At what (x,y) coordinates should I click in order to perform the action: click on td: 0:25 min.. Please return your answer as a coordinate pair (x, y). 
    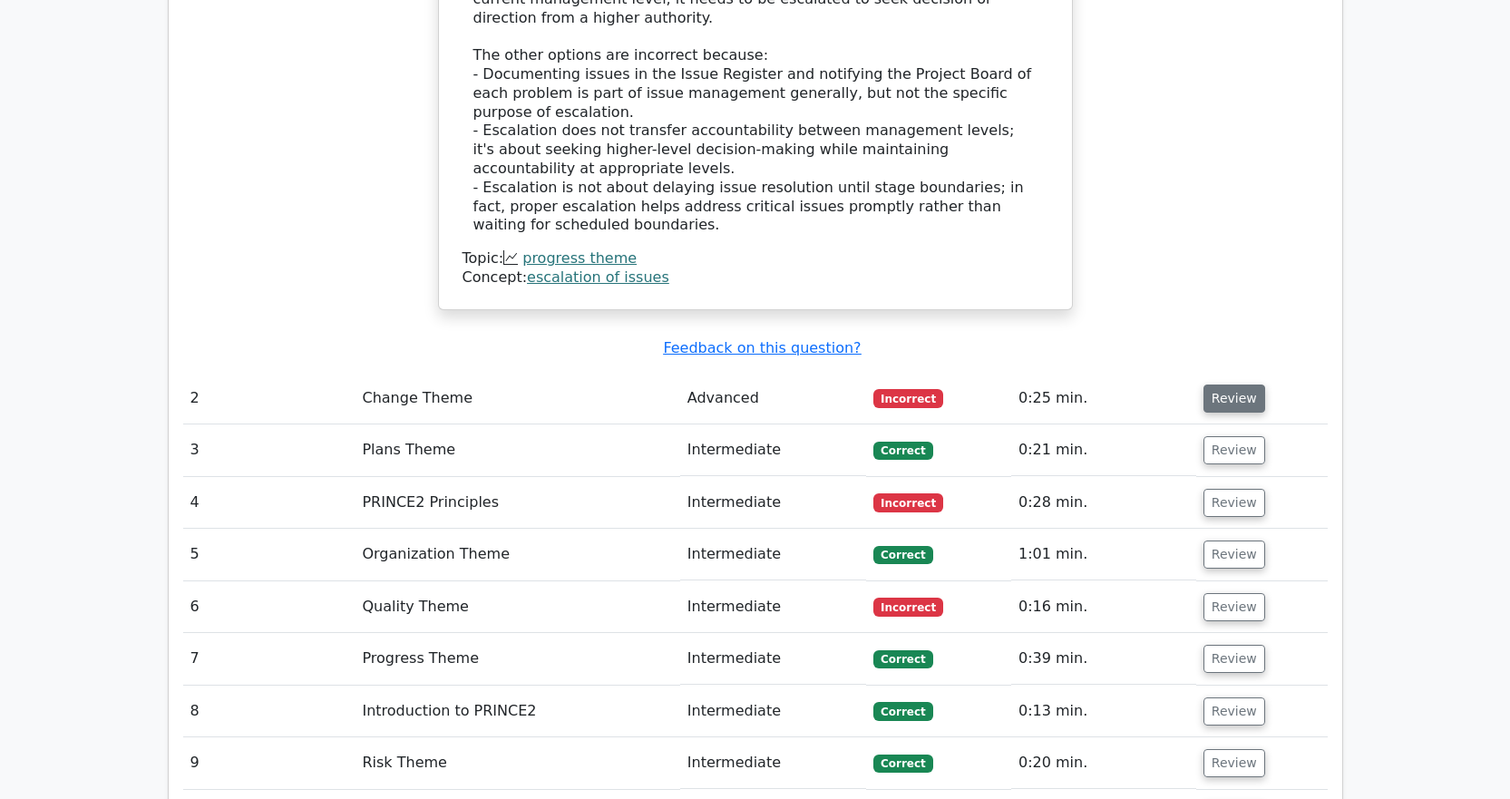
    Looking at the image, I should click on (1104, 398).